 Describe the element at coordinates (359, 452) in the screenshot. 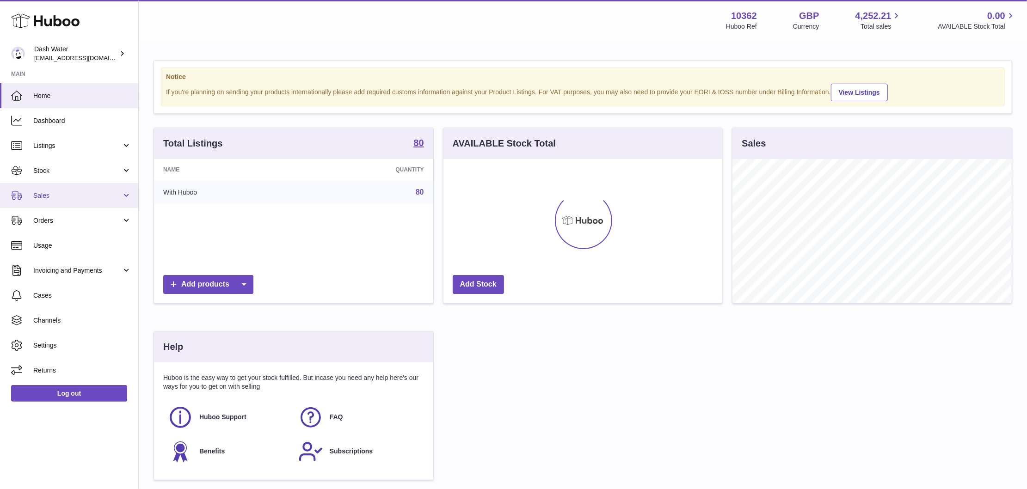

I see `a: Subscriptions` at that location.